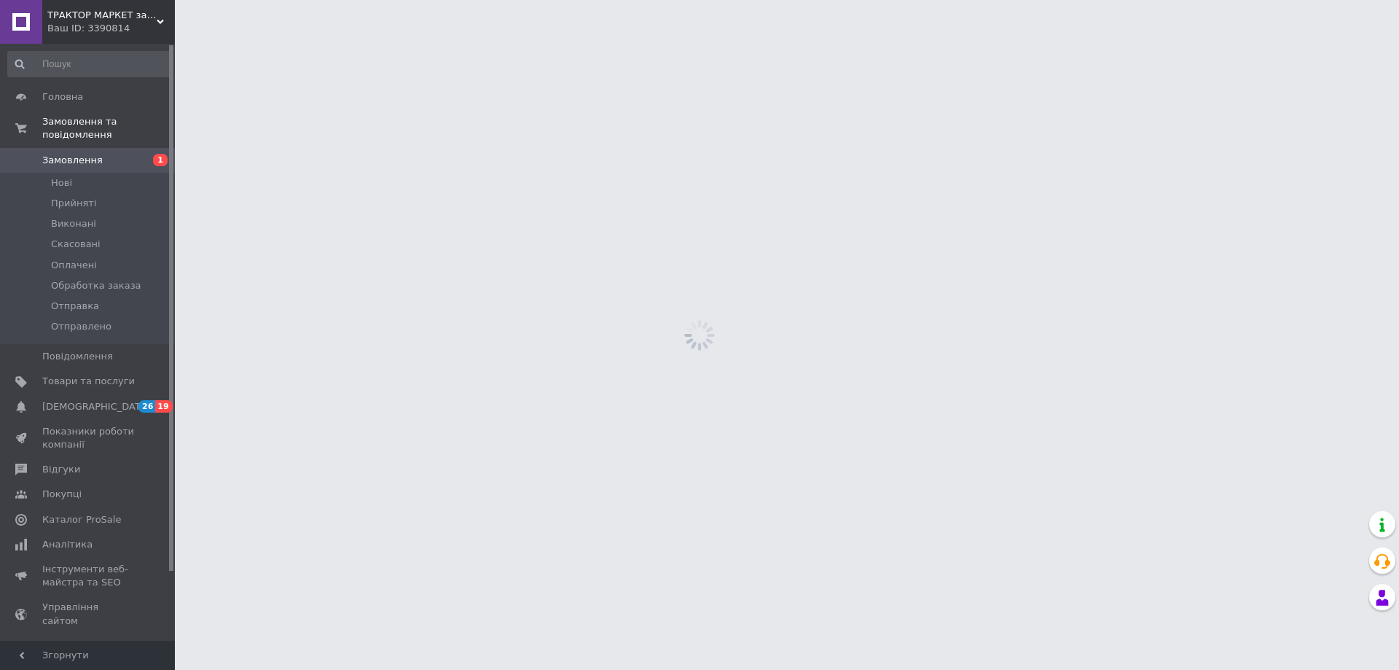  I want to click on span: Гаманець компанії, so click(88, 652).